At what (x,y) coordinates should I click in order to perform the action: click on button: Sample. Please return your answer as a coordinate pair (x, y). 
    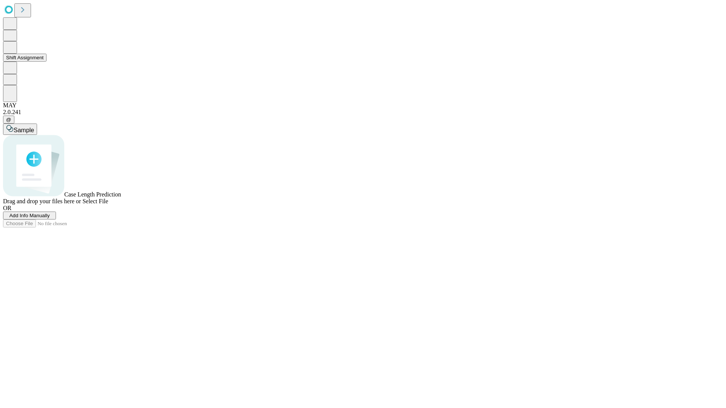
    Looking at the image, I should click on (20, 129).